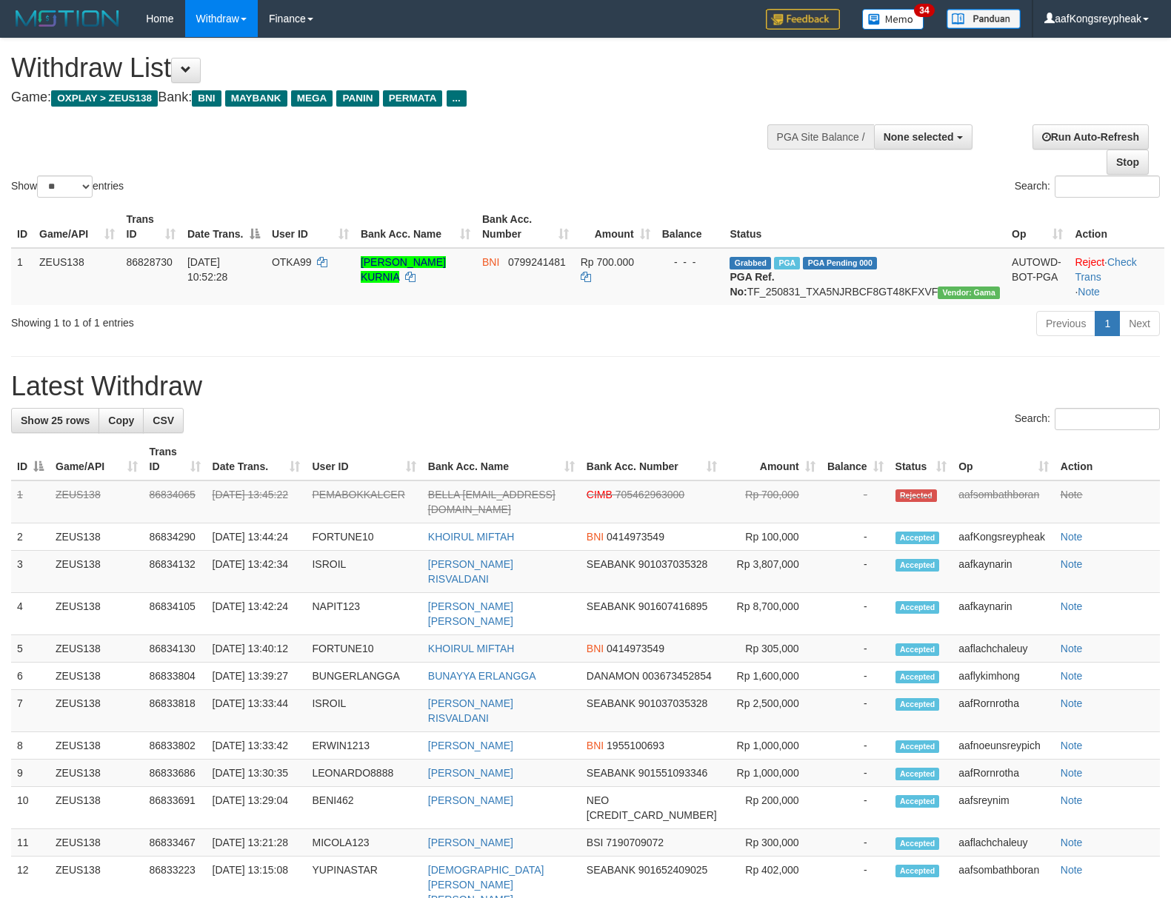 This screenshot has width=1171, height=898. I want to click on td: 10, so click(30, 808).